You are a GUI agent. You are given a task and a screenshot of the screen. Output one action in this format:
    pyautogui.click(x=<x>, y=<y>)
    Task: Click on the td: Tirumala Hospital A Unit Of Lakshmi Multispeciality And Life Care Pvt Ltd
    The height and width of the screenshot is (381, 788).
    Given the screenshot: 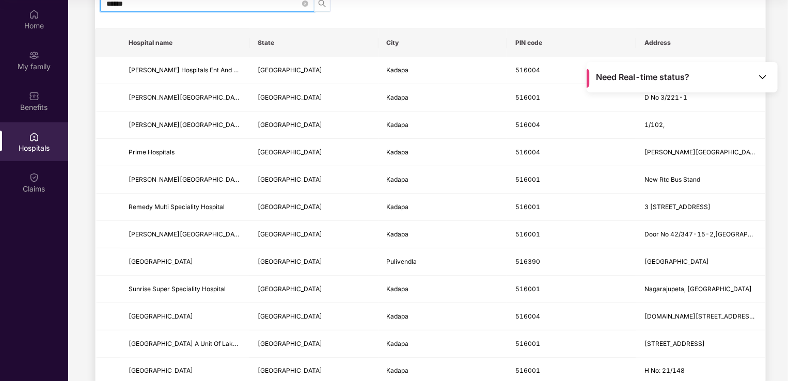 What is the action you would take?
    pyautogui.click(x=185, y=344)
    